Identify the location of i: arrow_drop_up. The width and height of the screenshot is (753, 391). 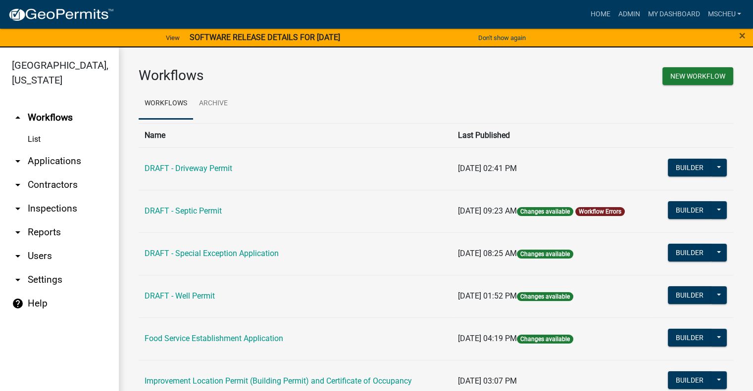
(18, 118).